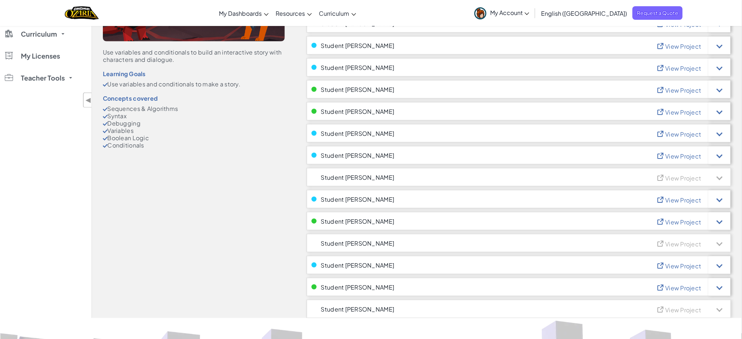 The height and width of the screenshot is (339, 742). I want to click on a: Curriculum, so click(337, 13).